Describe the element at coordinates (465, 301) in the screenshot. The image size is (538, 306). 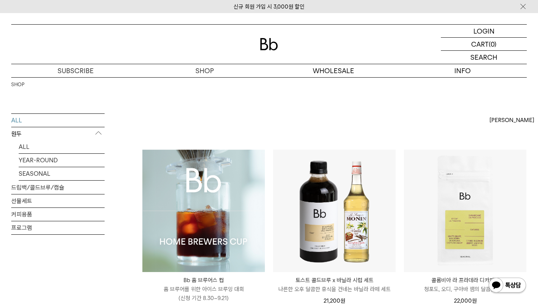
I see `span: 22,000` at that location.